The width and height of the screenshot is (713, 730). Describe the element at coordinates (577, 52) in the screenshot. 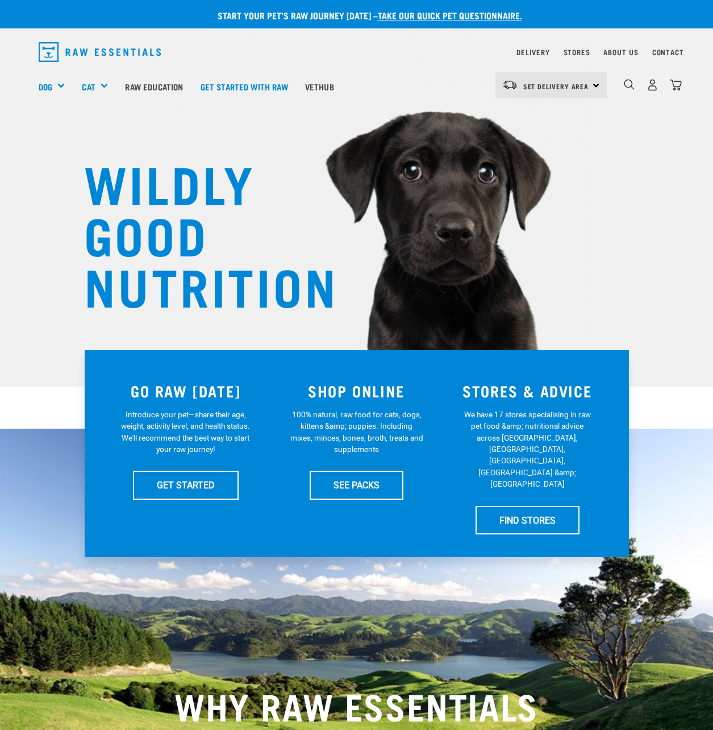

I see `a: Stores` at that location.